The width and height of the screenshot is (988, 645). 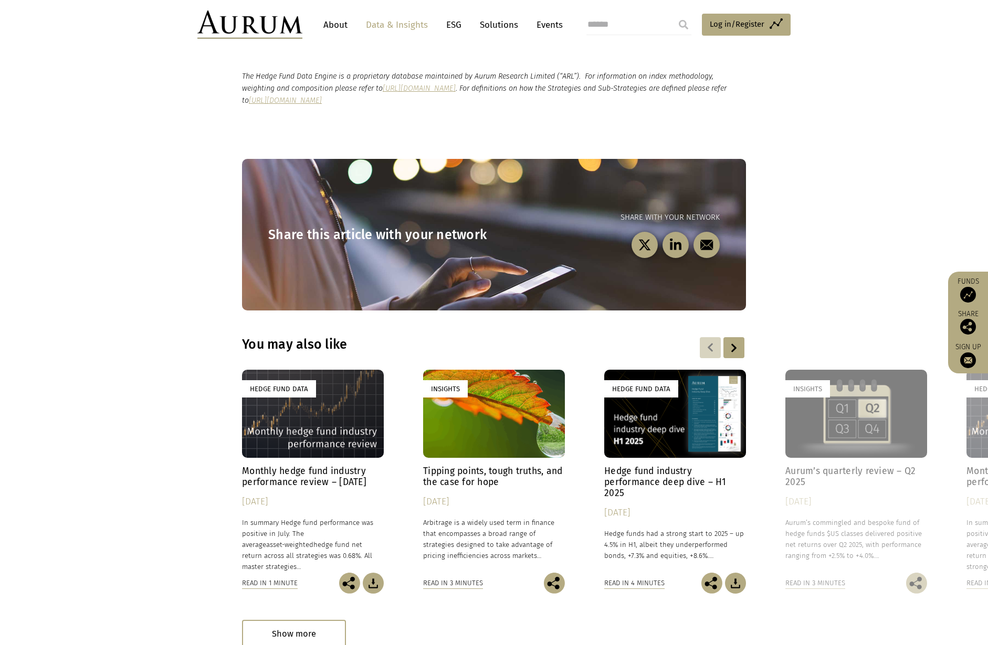 What do you see at coordinates (335, 25) in the screenshot?
I see `a: About` at bounding box center [335, 25].